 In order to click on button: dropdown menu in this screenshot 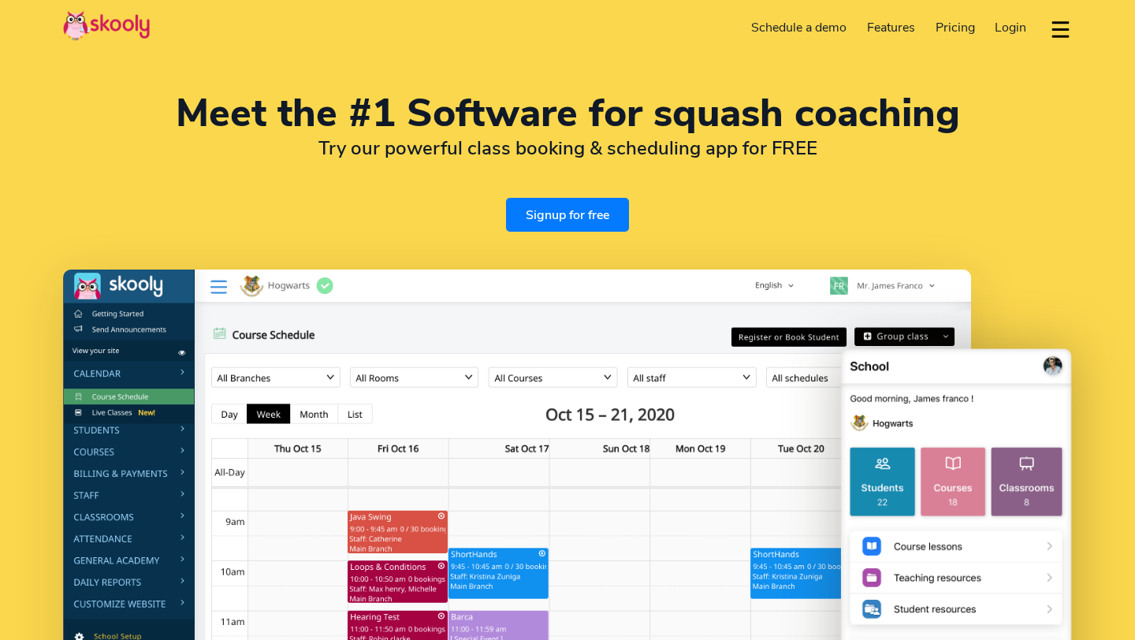, I will do `click(1060, 29)`.